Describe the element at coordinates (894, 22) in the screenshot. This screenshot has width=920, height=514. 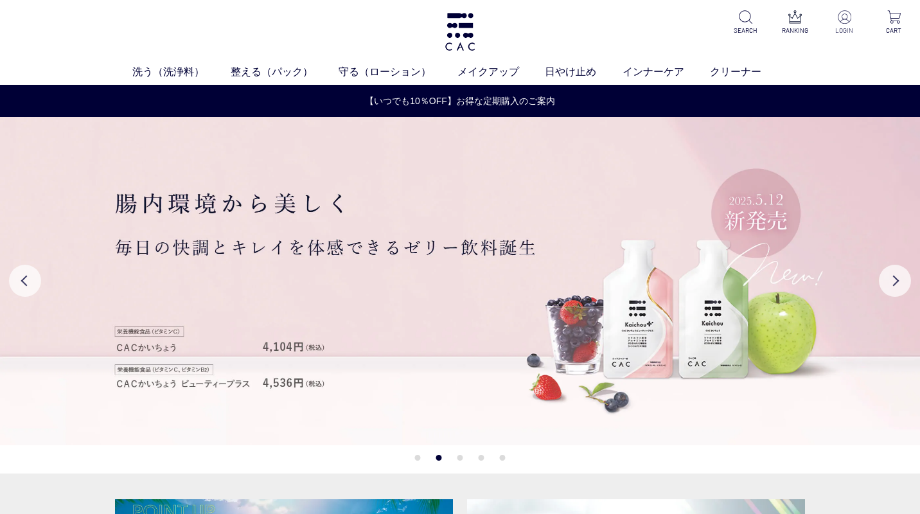
I see `a: CART` at that location.